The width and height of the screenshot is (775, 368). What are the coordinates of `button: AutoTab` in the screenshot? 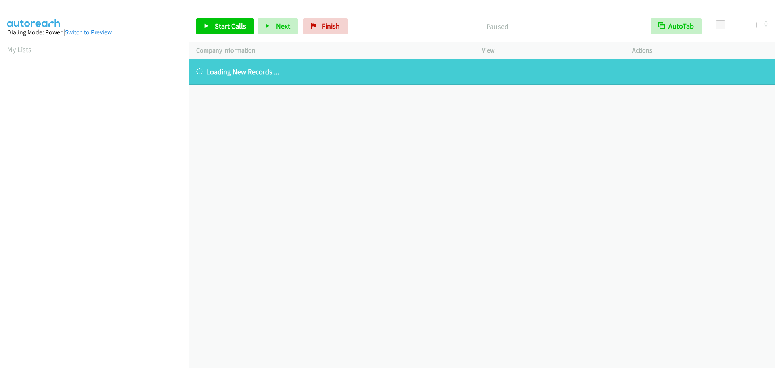 It's located at (676, 26).